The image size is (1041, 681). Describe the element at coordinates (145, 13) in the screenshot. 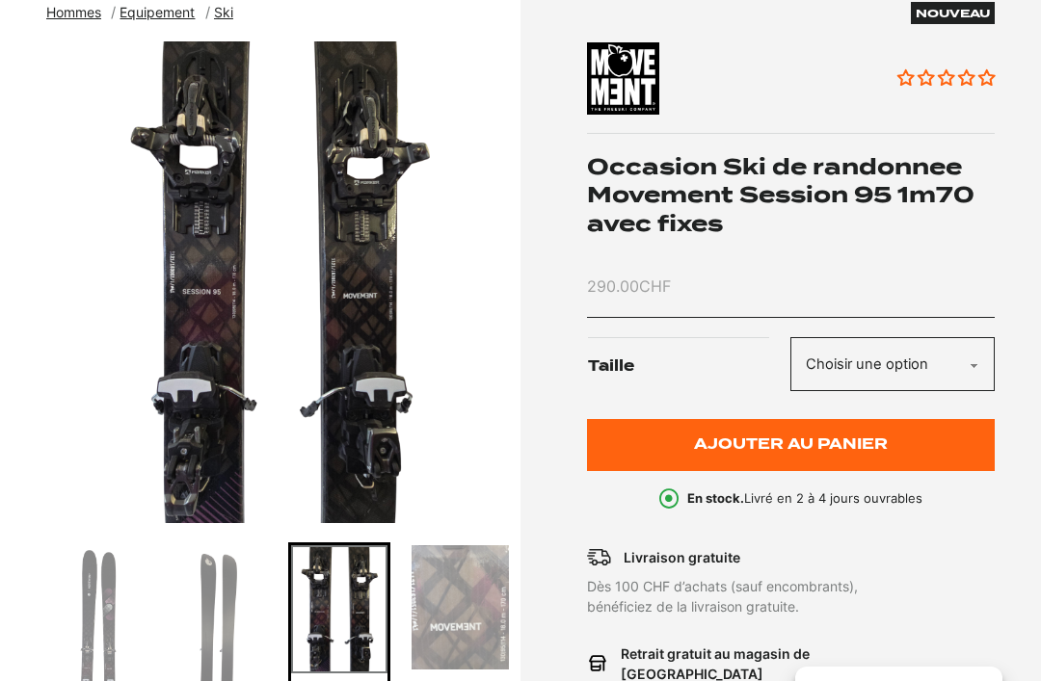

I see `nav: breadcrumbs` at that location.